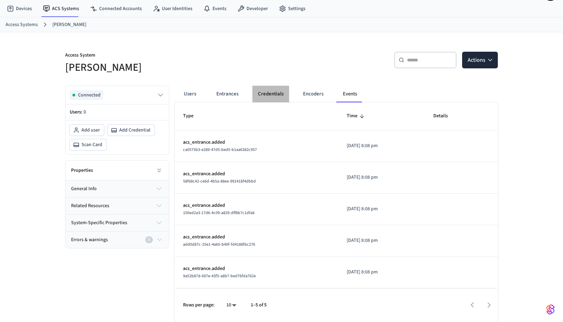  I want to click on button: Actions, so click(480, 60).